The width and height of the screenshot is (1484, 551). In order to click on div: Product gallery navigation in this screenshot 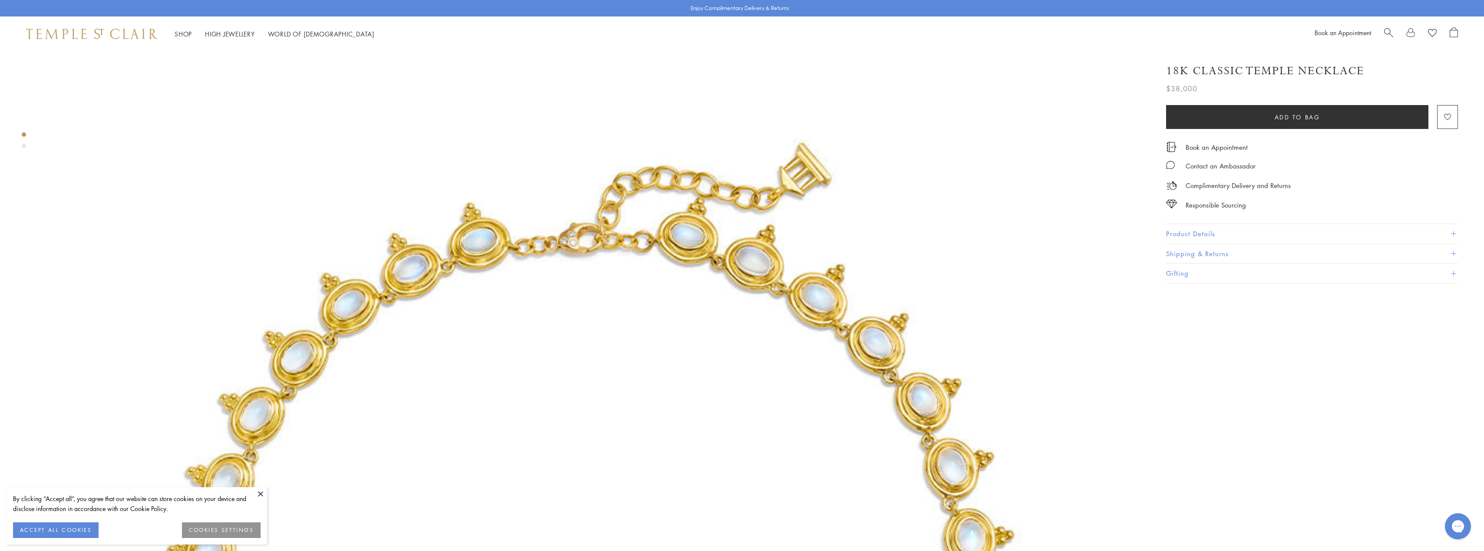, I will do `click(24, 142)`.